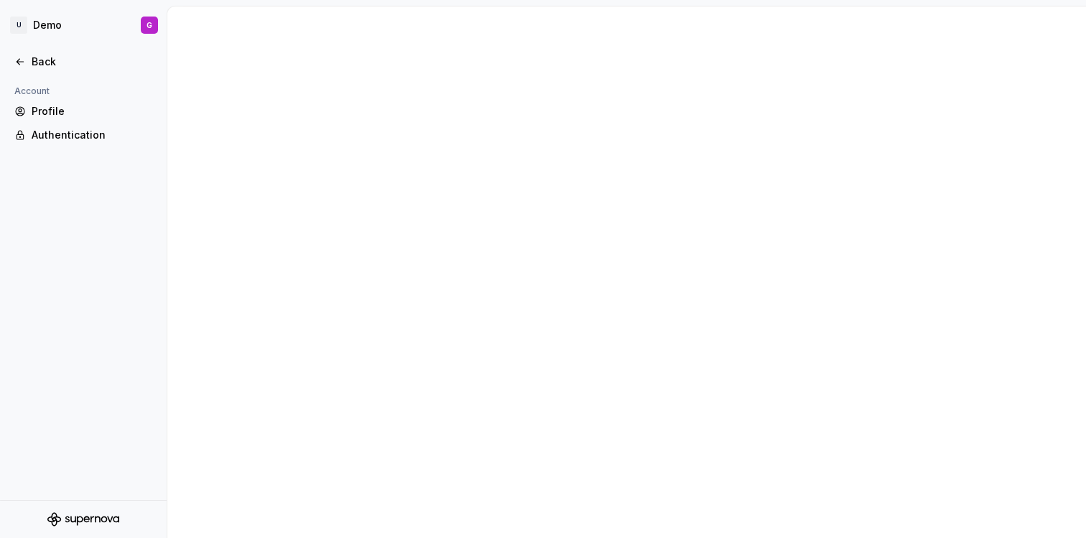  What do you see at coordinates (149, 25) in the screenshot?
I see `div: G` at bounding box center [149, 25].